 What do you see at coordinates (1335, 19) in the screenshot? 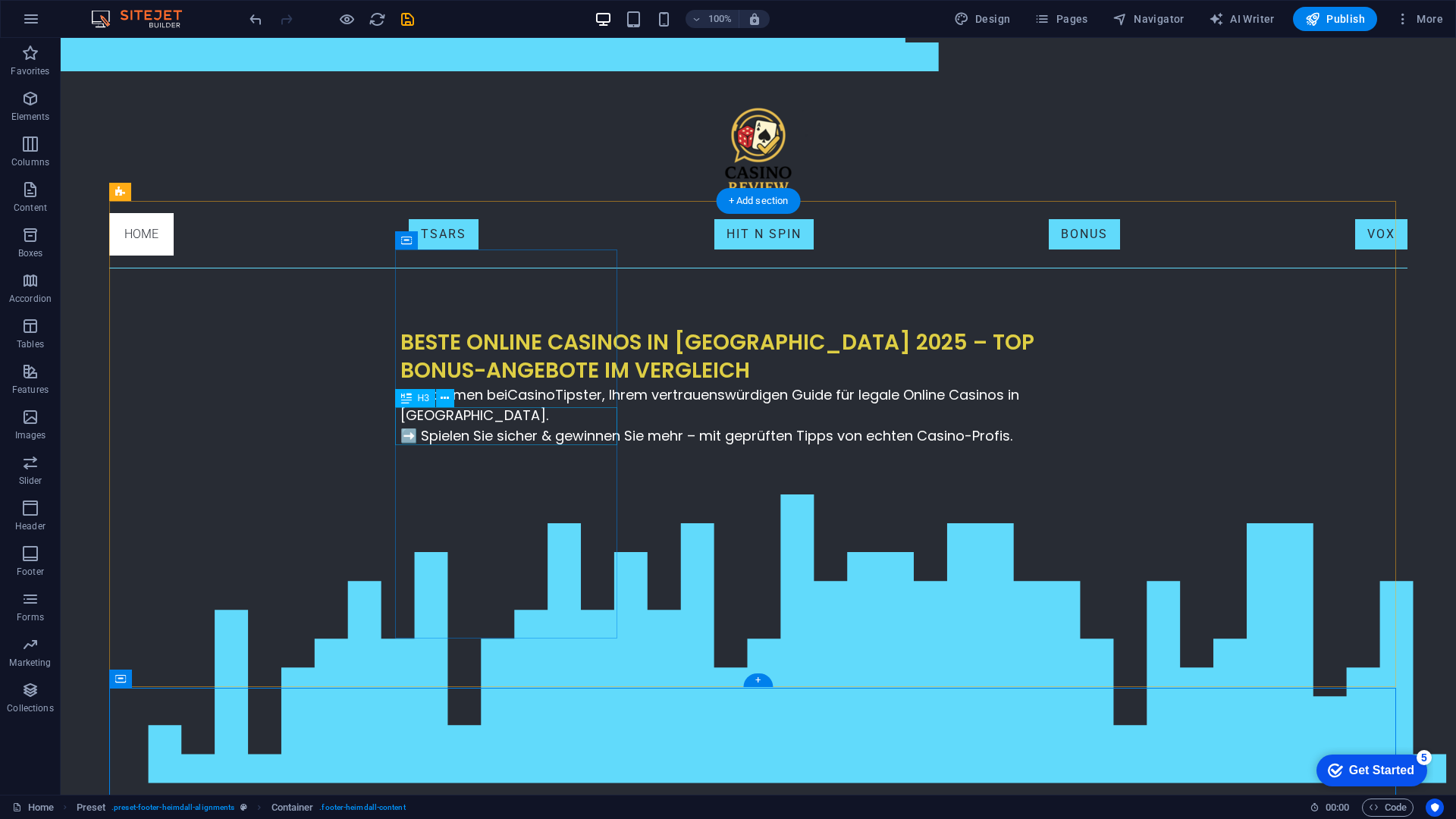
I see `button: Publish` at bounding box center [1335, 19].